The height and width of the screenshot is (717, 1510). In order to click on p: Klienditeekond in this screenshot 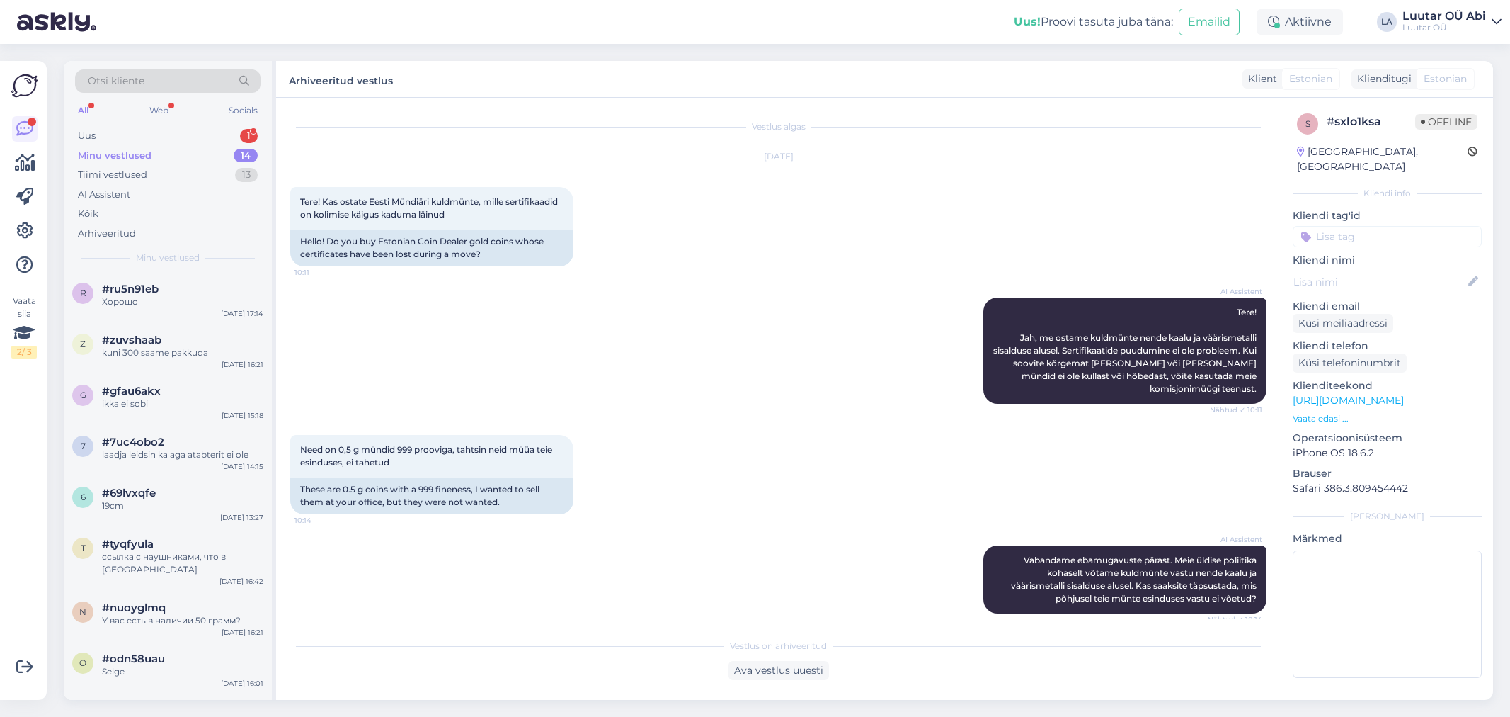, I will do `click(1387, 385)`.